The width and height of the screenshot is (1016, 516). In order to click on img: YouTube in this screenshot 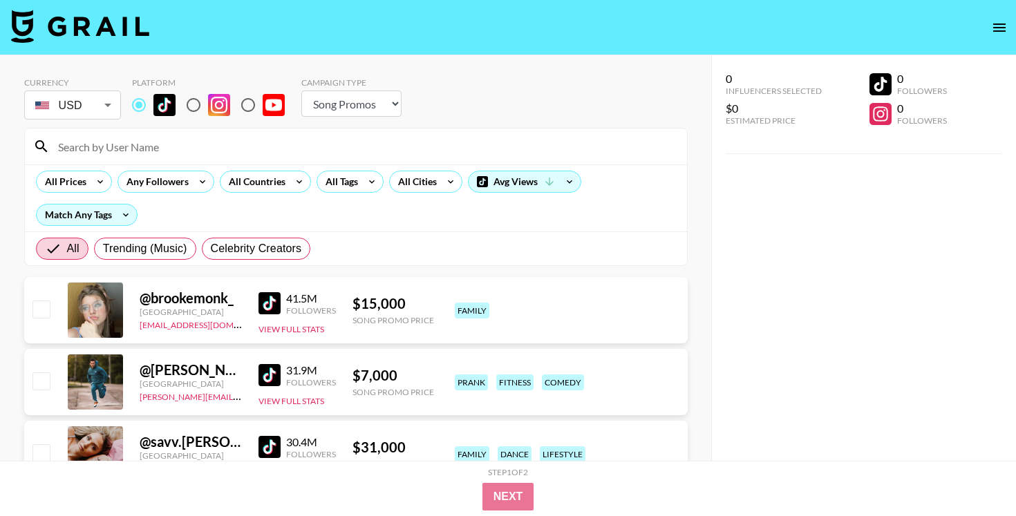, I will do `click(274, 105)`.